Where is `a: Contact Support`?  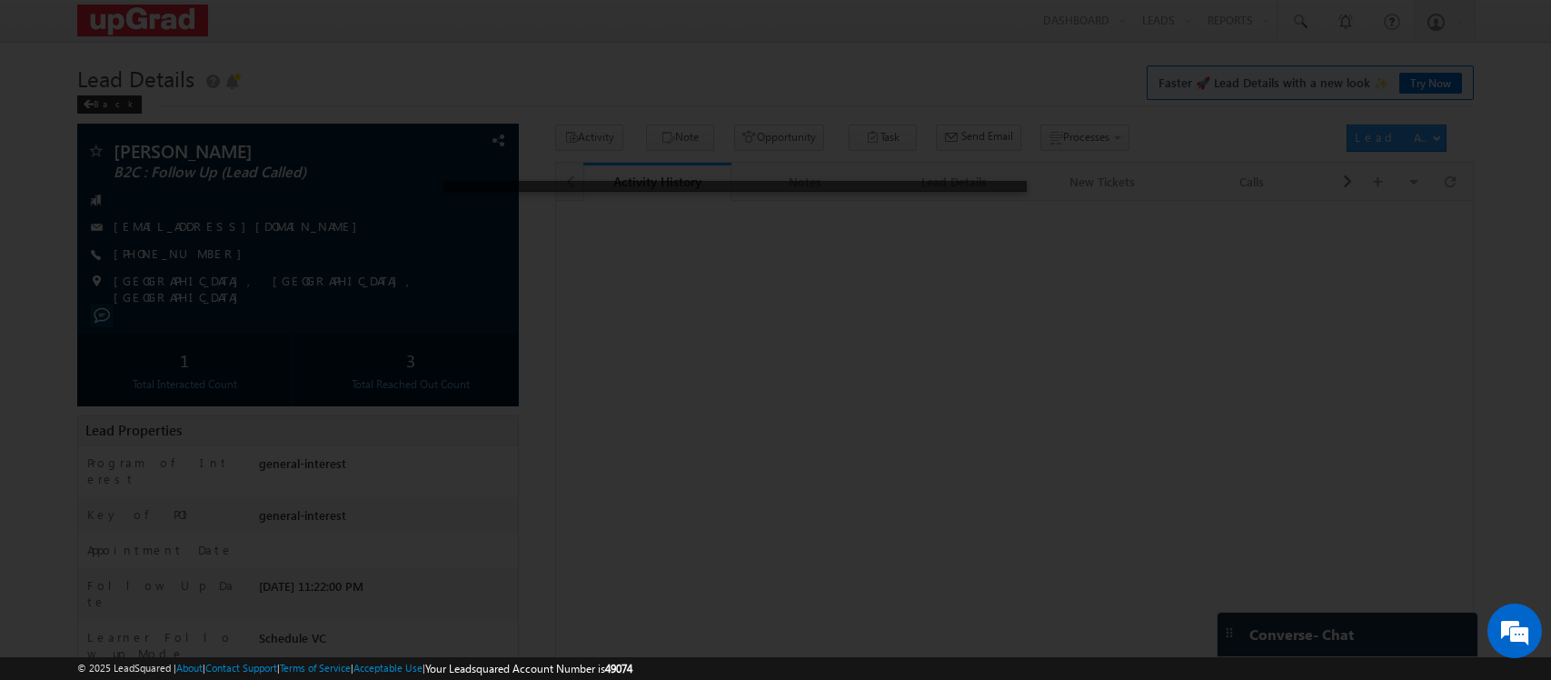
a: Contact Support is located at coordinates (241, 667).